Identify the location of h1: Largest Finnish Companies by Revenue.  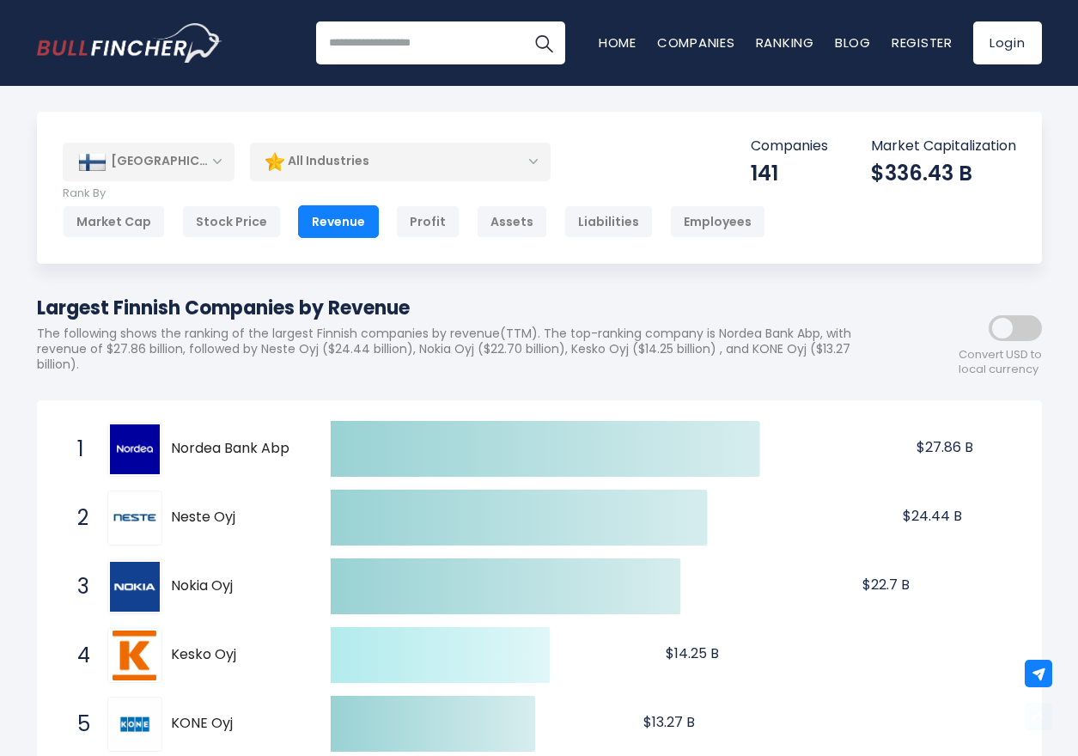
(462, 307).